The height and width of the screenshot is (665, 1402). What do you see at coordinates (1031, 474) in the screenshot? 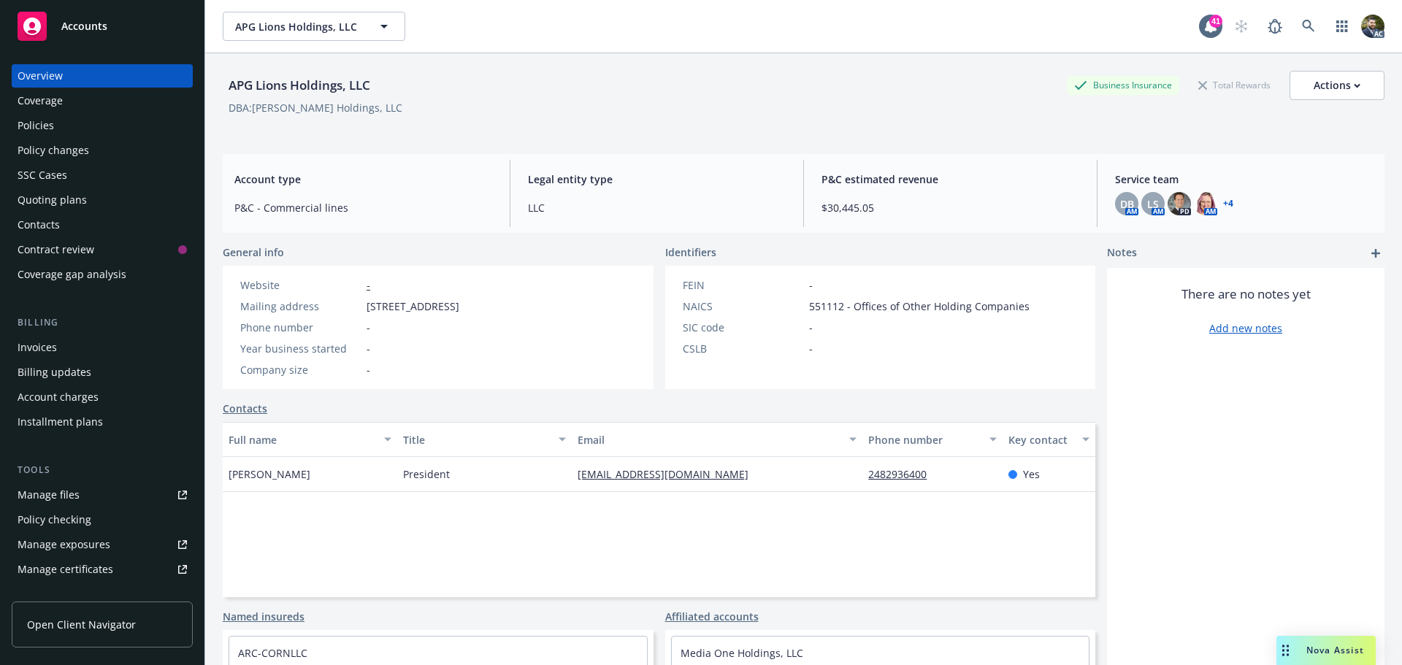
I see `span: Yes` at bounding box center [1031, 474].